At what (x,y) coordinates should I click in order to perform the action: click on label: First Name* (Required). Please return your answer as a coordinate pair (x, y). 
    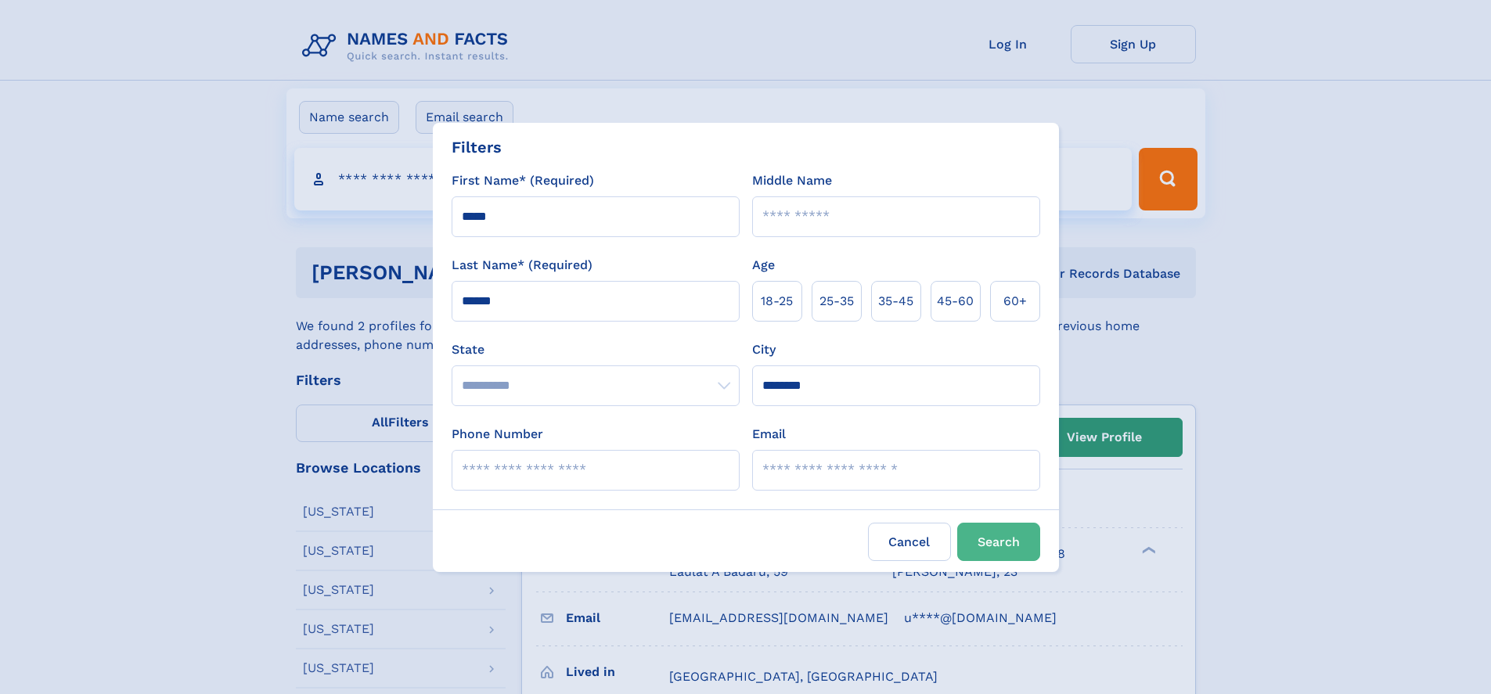
    Looking at the image, I should click on (523, 181).